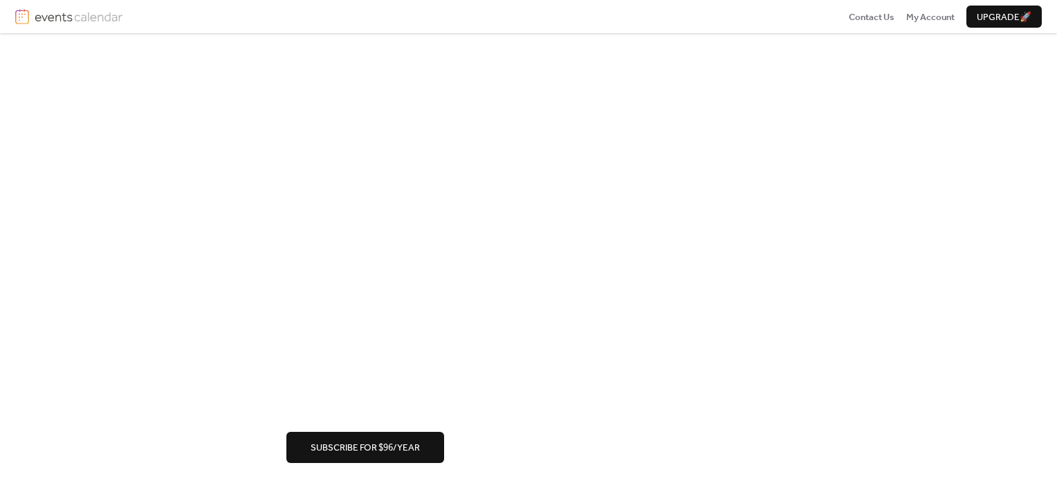 The image size is (1057, 490). What do you see at coordinates (365, 447) in the screenshot?
I see `button: Subscribe for $96/year` at bounding box center [365, 447].